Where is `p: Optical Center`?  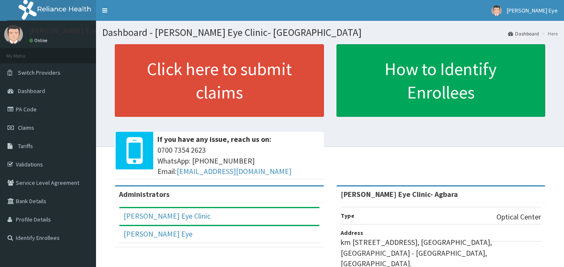
p: Optical Center is located at coordinates (519, 217).